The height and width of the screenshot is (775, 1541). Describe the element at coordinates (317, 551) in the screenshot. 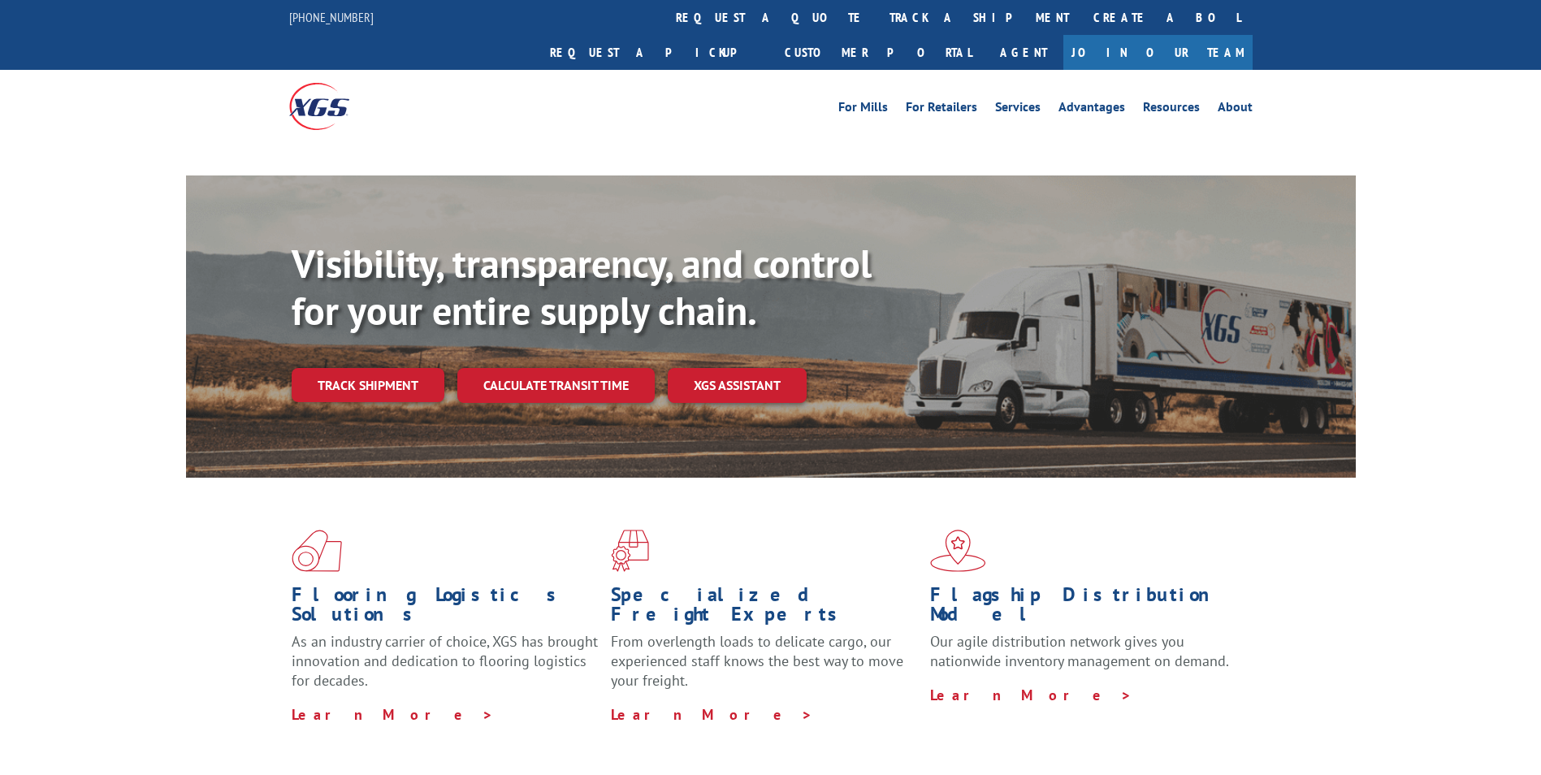

I see `img: xgs-icon-total-supply-chain-intelligence-red` at that location.